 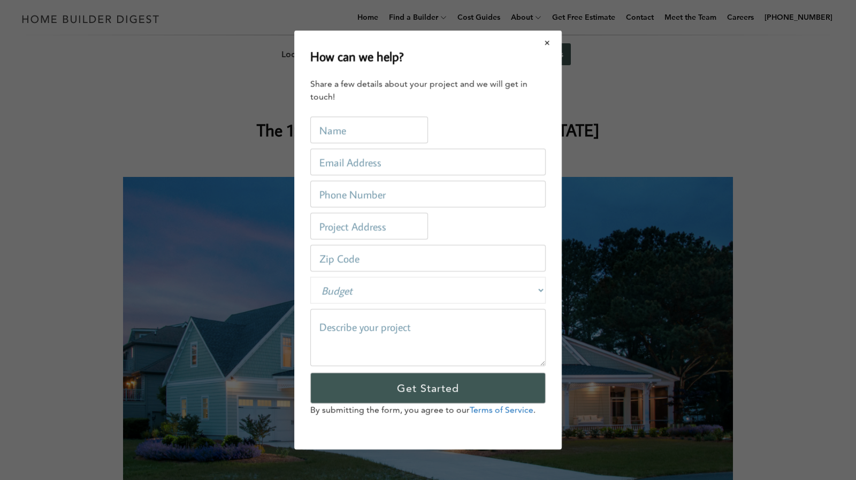 I want to click on input: Name, so click(x=369, y=130).